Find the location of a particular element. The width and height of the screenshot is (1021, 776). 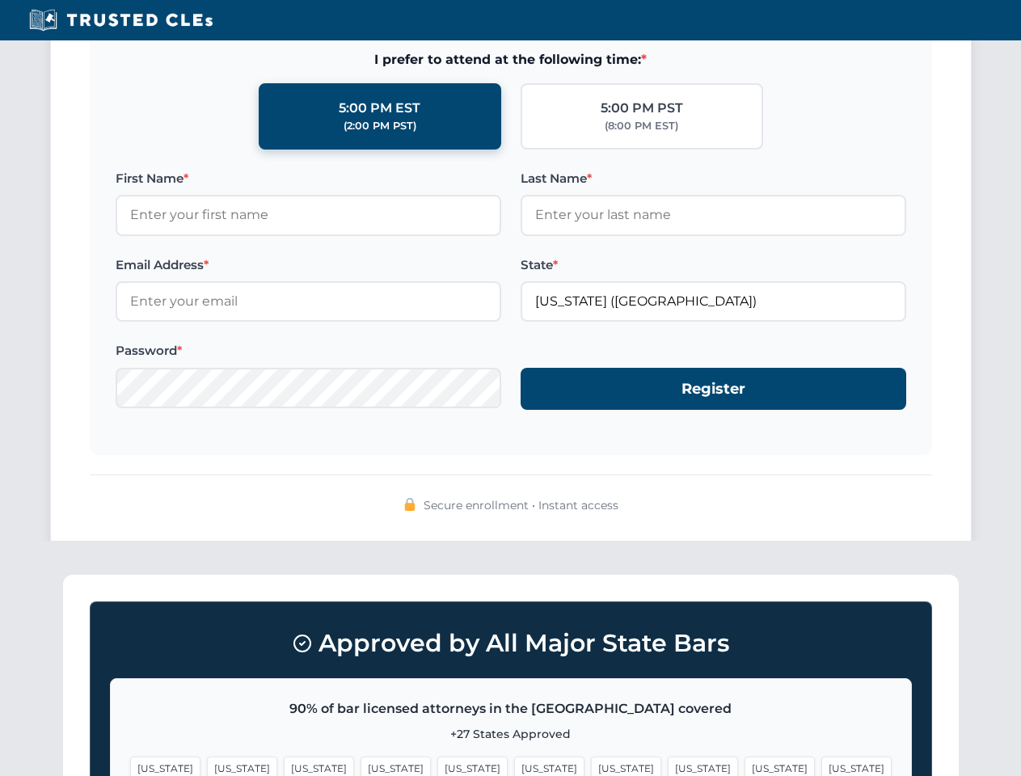

span: I prefer to attend at the following time: is located at coordinates (511, 60).